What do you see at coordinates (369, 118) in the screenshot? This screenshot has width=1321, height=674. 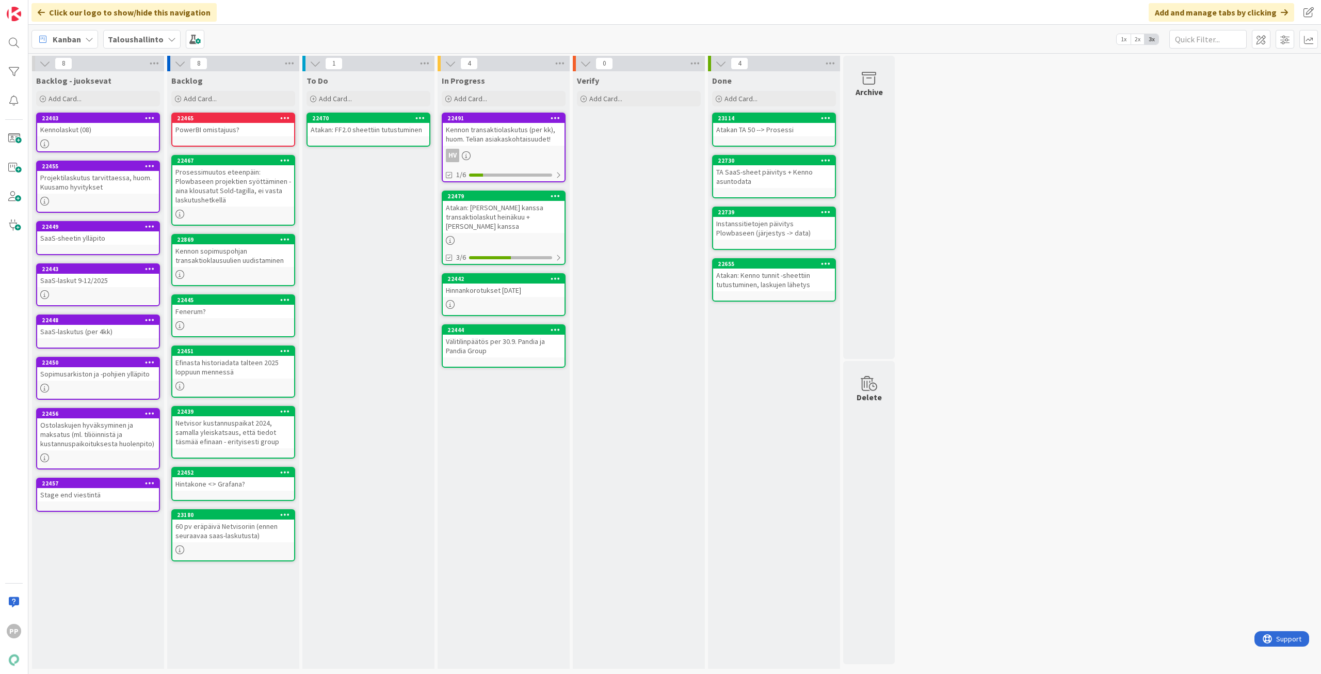 I see `div: 22470` at bounding box center [369, 118].